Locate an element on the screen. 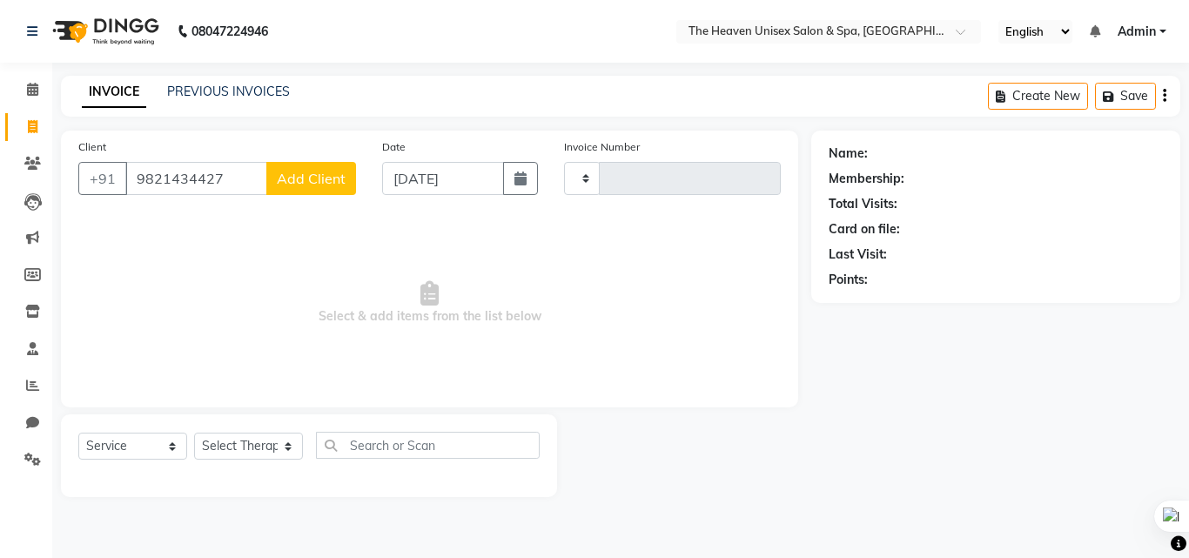 This screenshot has height=558, width=1189. span: Admin is located at coordinates (1136, 31).